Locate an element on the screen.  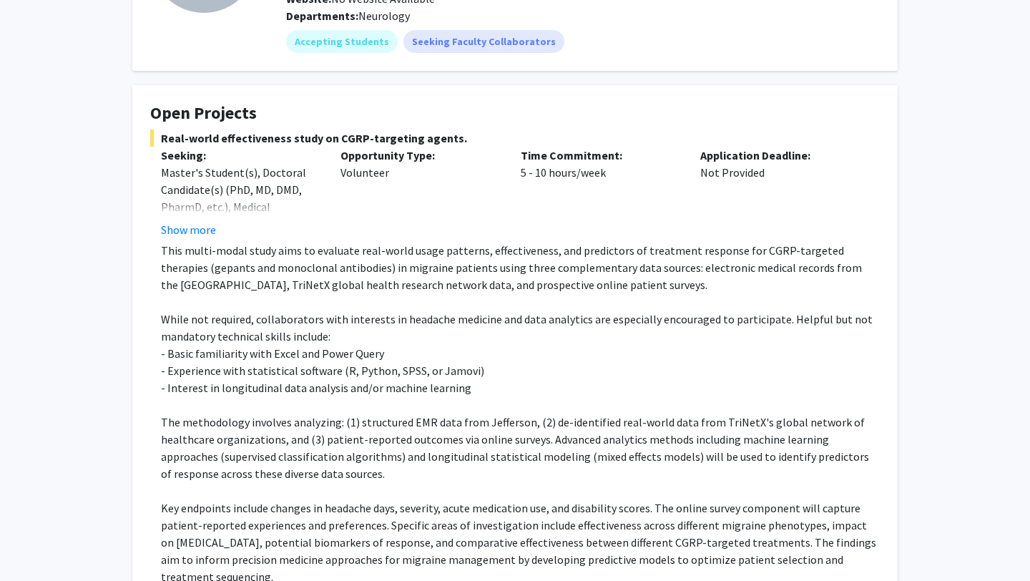
mat-chip: Seeking Faculty Collaborators is located at coordinates (484, 42).